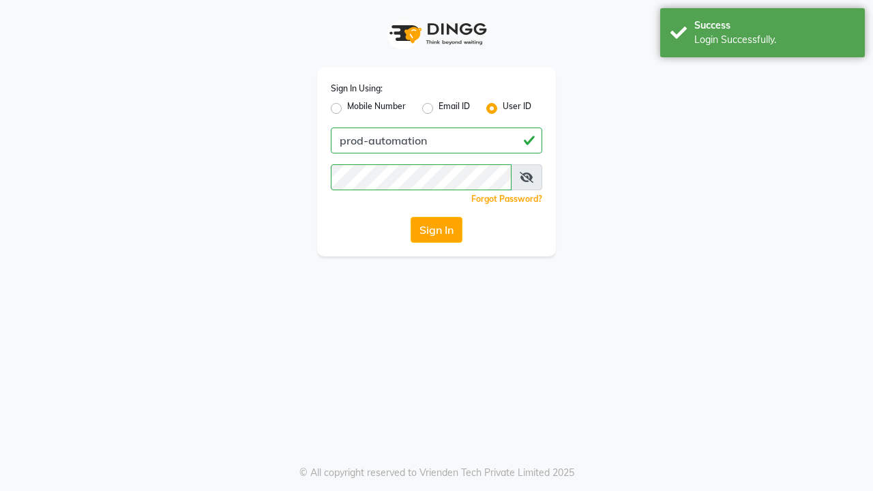  Describe the element at coordinates (774, 40) in the screenshot. I see `div: Login Successfully.` at that location.